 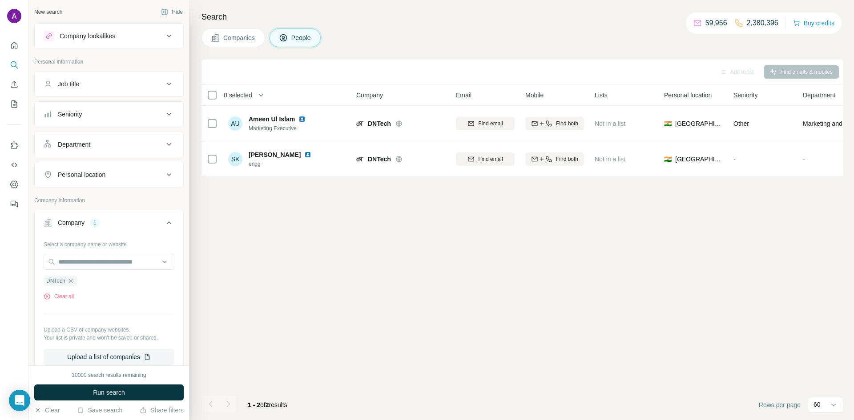 I want to click on span: 0 selected, so click(x=238, y=95).